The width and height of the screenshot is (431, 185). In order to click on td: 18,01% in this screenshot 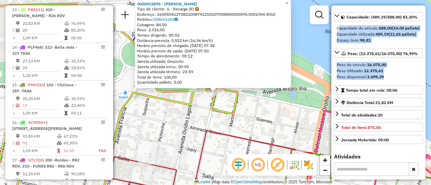, I will do `click(87, 68)`.